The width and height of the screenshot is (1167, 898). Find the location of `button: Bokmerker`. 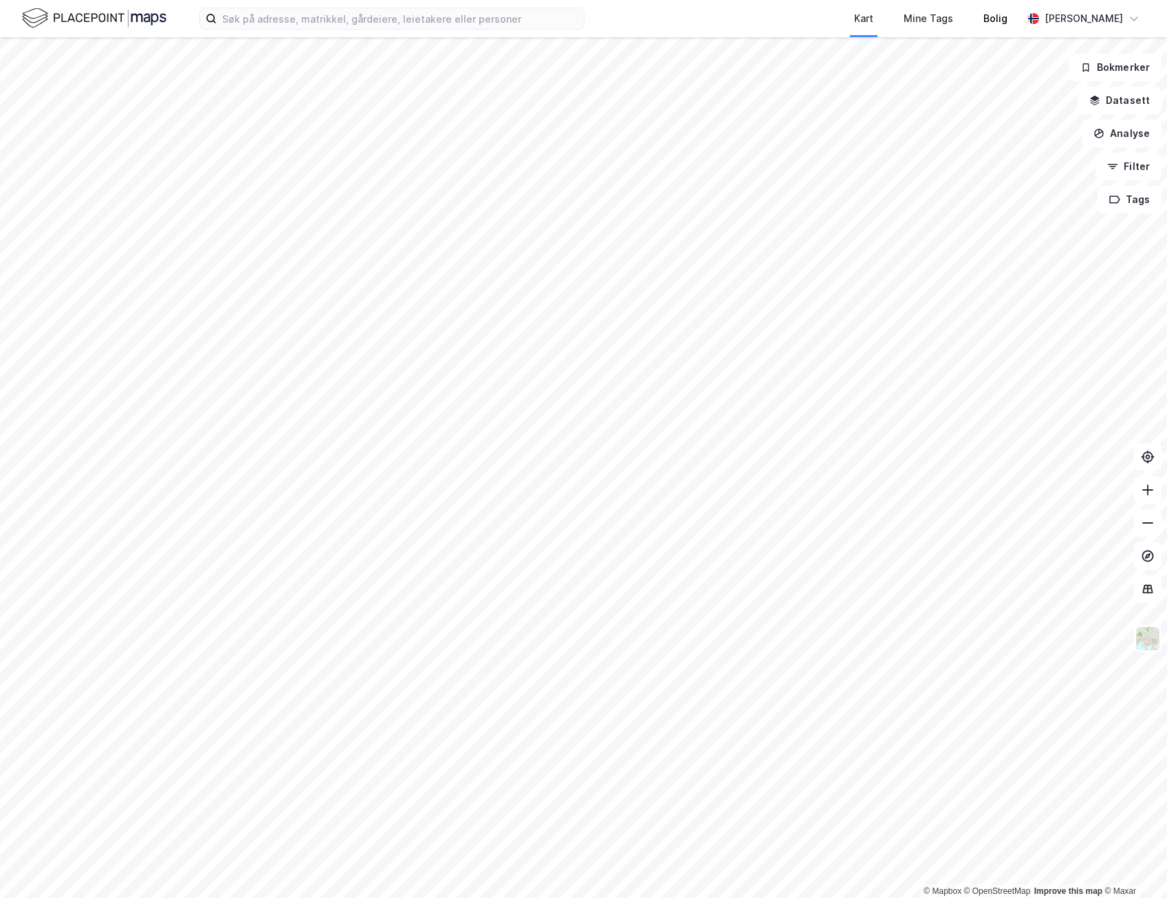

button: Bokmerker is located at coordinates (1115, 67).